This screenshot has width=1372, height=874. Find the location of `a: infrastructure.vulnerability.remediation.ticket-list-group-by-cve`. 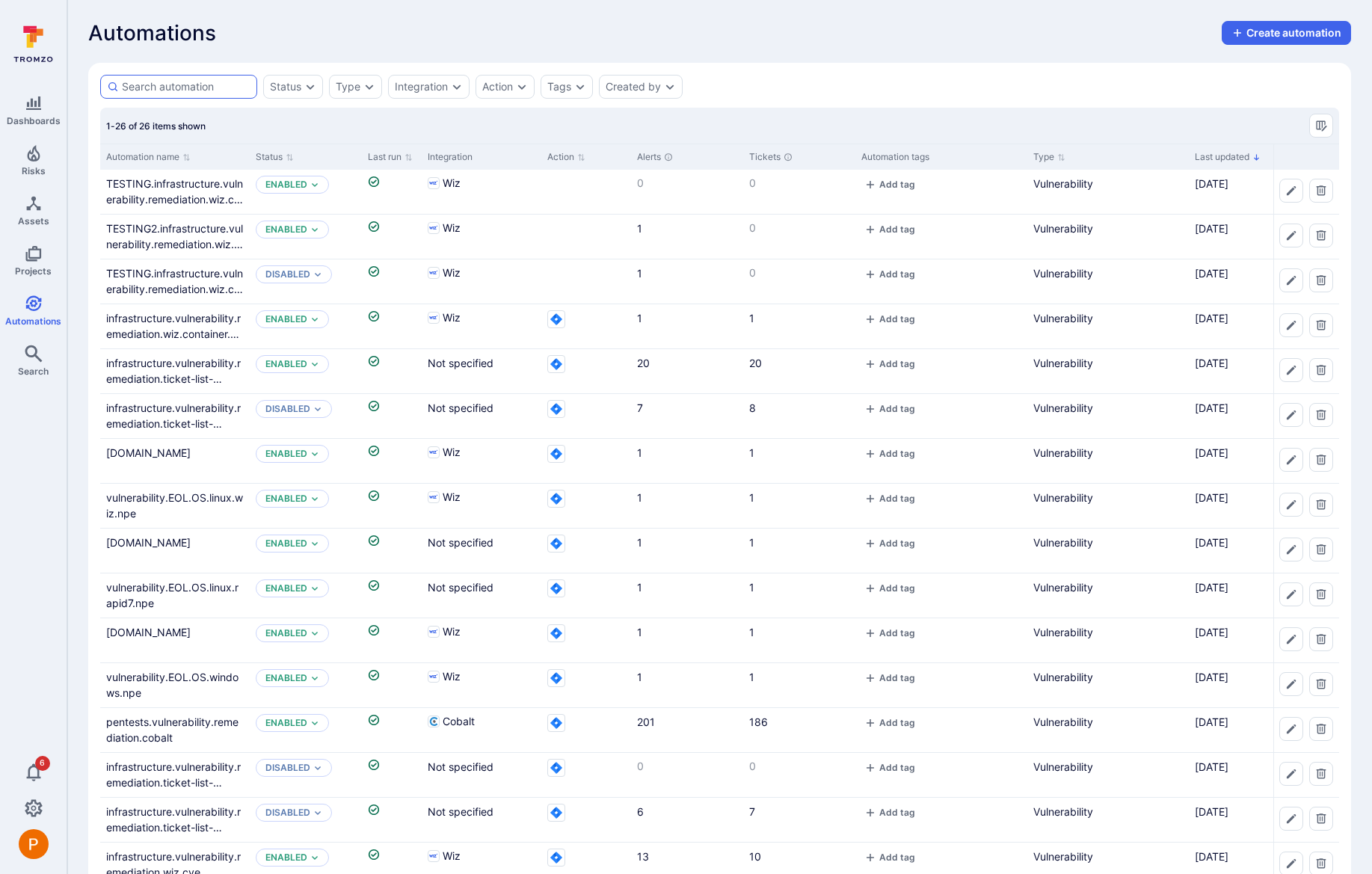

a: infrastructure.vulnerability.remediation.ticket-list-group-by-cve is located at coordinates (173, 424).